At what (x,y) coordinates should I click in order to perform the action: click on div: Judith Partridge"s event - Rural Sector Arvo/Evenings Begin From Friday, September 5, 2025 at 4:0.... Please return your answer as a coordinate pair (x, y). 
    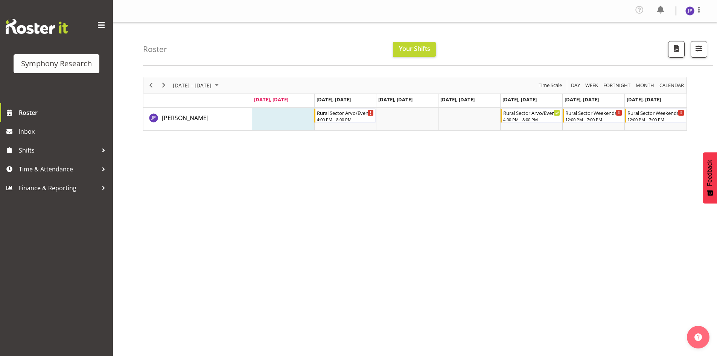
    Looking at the image, I should click on (531, 115).